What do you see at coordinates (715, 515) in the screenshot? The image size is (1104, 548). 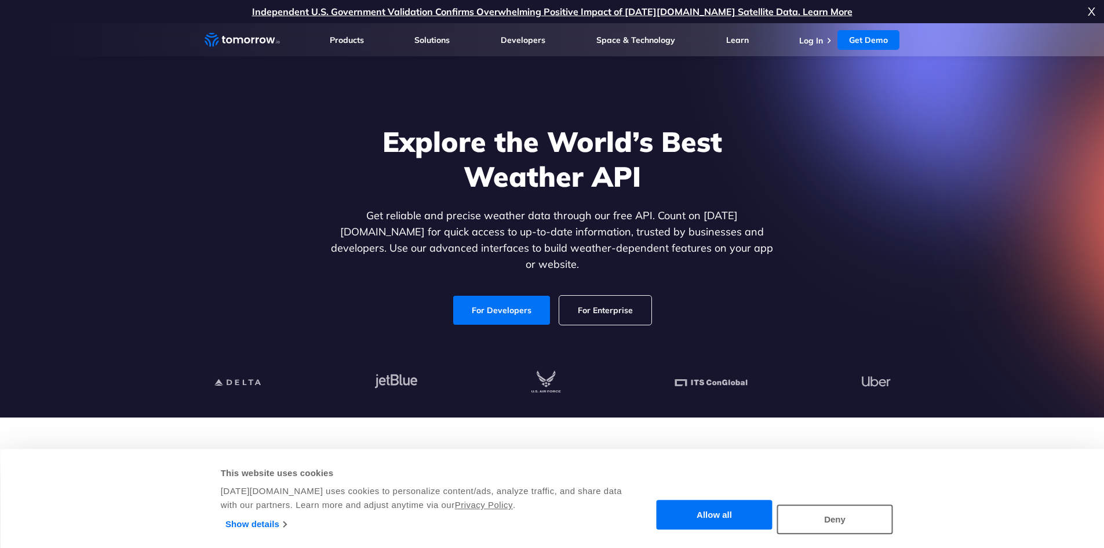 I see `button: Allow all` at bounding box center [715, 515].